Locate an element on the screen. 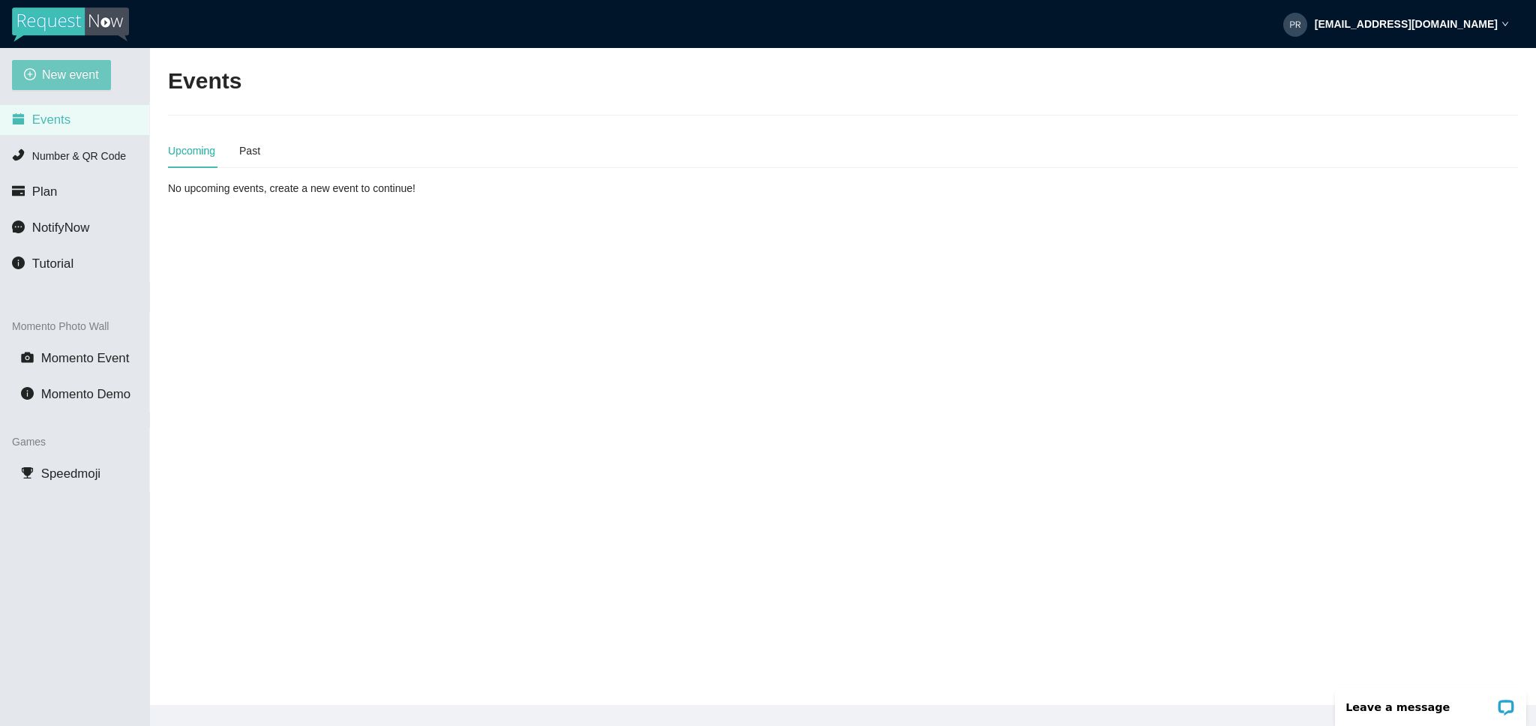 The width and height of the screenshot is (1536, 726). span: NotifyNow is located at coordinates (61, 227).